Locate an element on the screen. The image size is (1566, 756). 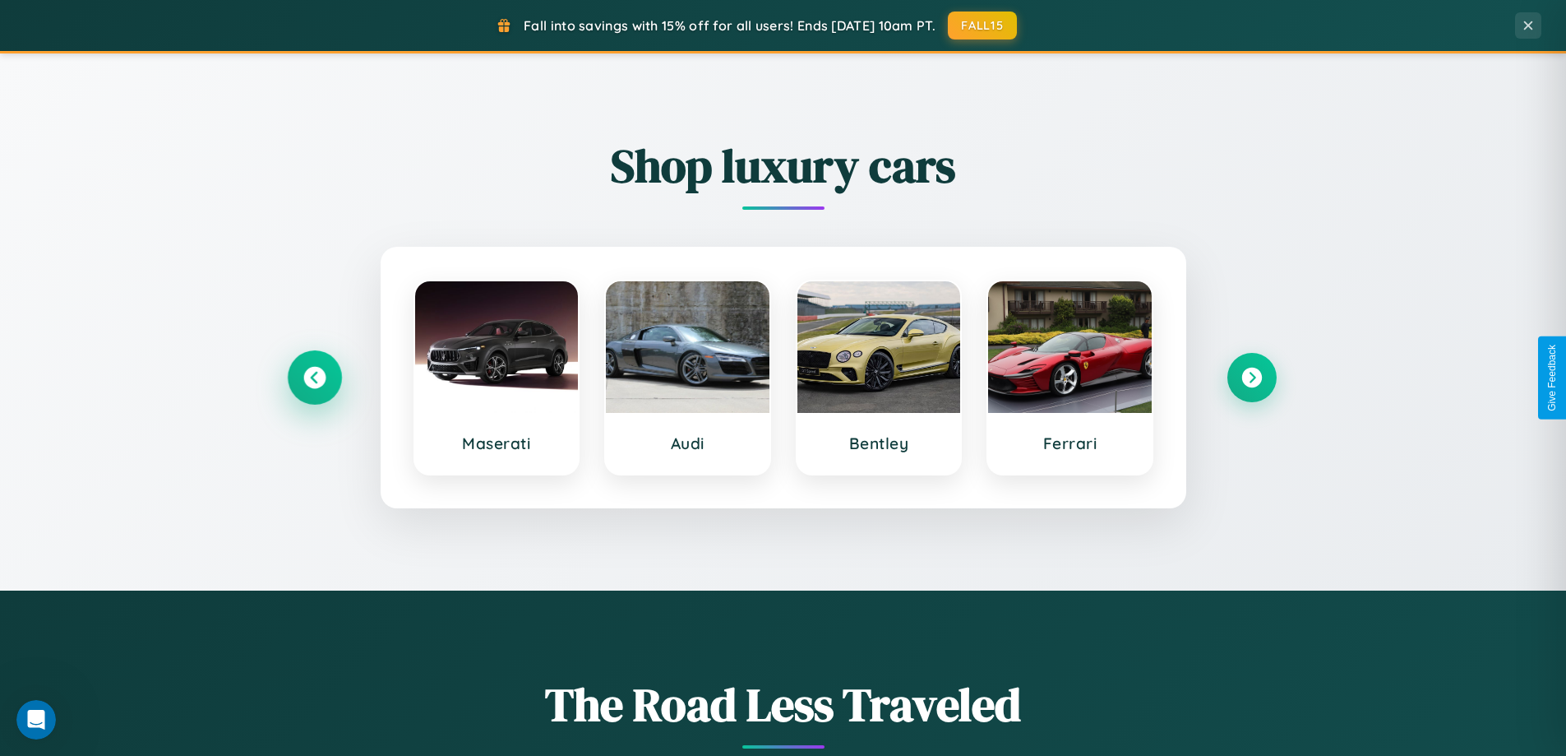
h3: Audi is located at coordinates (687, 443).